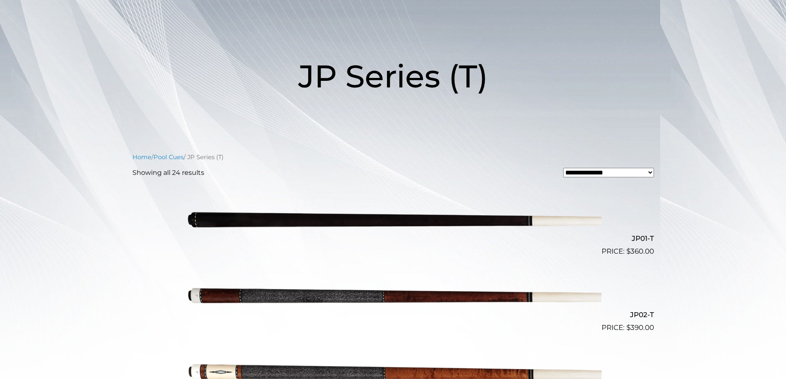 The width and height of the screenshot is (786, 379). Describe the element at coordinates (168, 173) in the screenshot. I see `p: Showing all 24 results` at that location.